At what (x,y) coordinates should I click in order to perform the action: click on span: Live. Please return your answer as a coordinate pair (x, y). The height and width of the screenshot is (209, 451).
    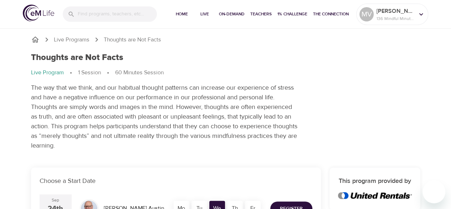
    Looking at the image, I should click on (205, 14).